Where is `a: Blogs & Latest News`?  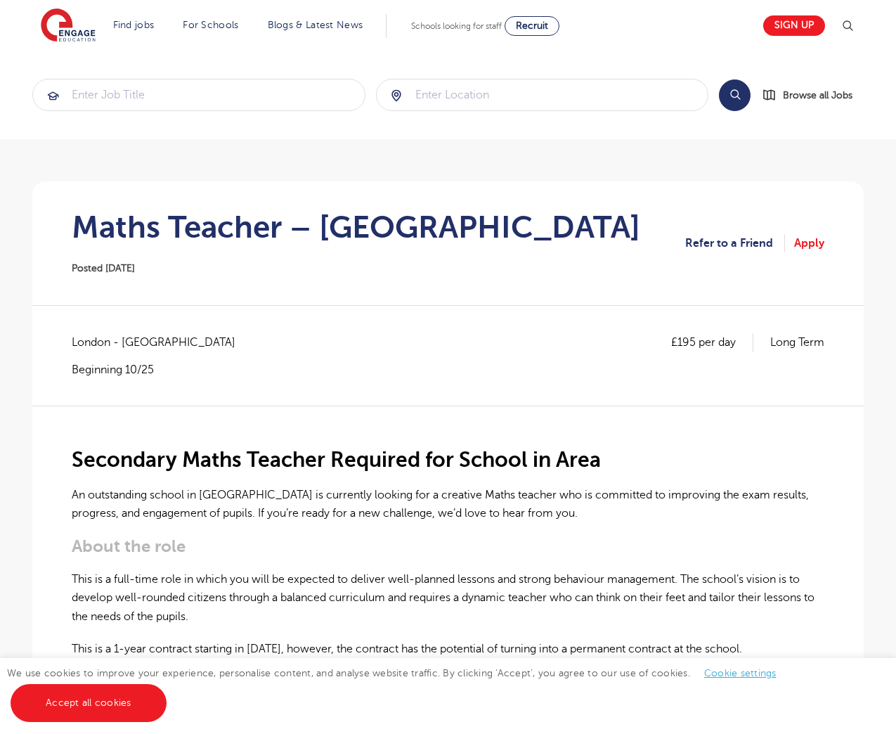
a: Blogs & Latest News is located at coordinates (316, 25).